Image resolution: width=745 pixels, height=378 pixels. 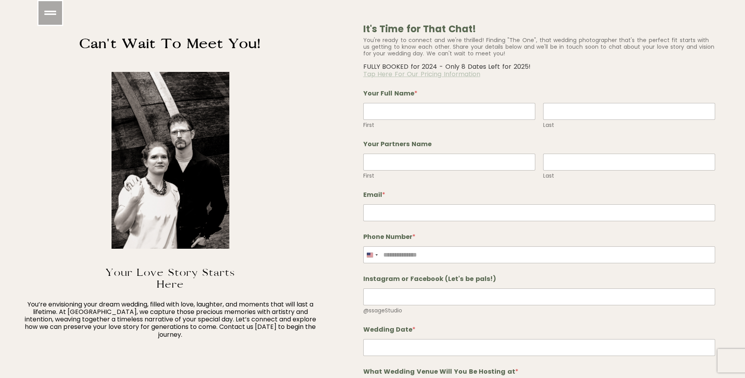 What do you see at coordinates (539, 237) in the screenshot?
I see `label: Phone Number` at bounding box center [539, 237].